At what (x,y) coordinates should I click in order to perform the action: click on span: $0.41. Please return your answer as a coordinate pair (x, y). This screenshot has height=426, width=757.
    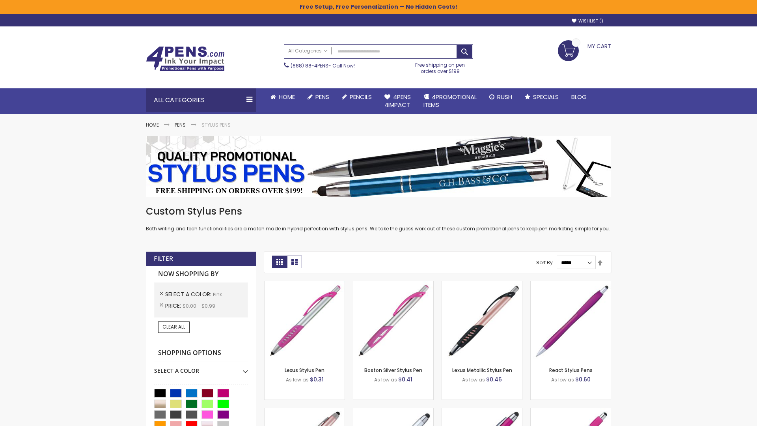
    Looking at the image, I should click on (405, 379).